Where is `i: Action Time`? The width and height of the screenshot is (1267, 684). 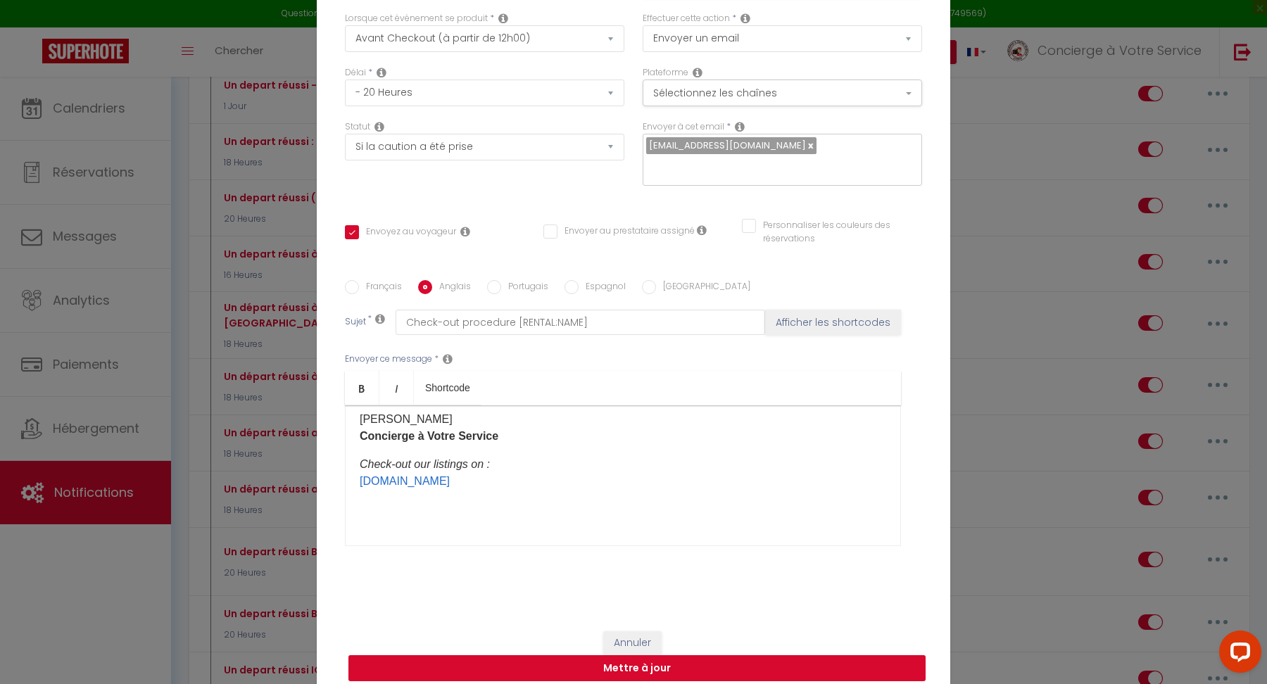 i: Action Time is located at coordinates (381, 72).